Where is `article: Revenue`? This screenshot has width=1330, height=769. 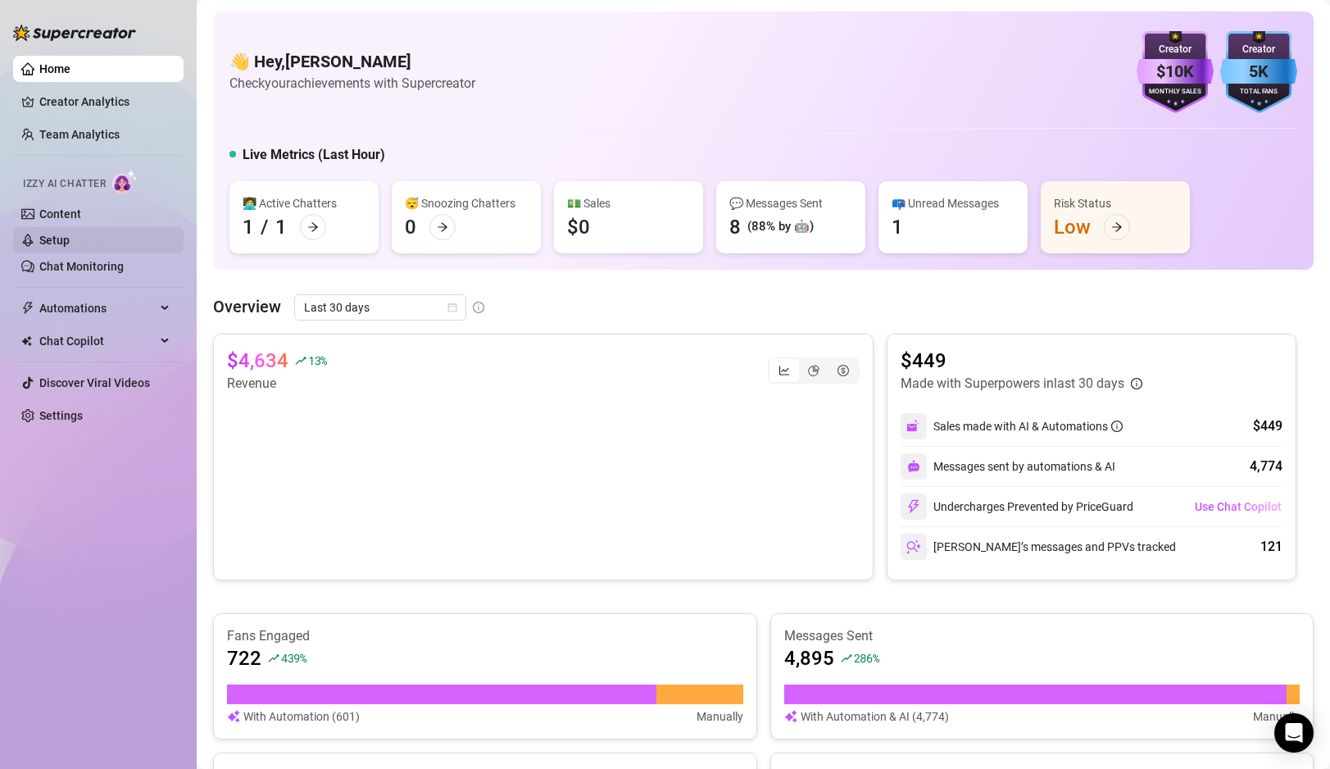 article: Revenue is located at coordinates (277, 384).